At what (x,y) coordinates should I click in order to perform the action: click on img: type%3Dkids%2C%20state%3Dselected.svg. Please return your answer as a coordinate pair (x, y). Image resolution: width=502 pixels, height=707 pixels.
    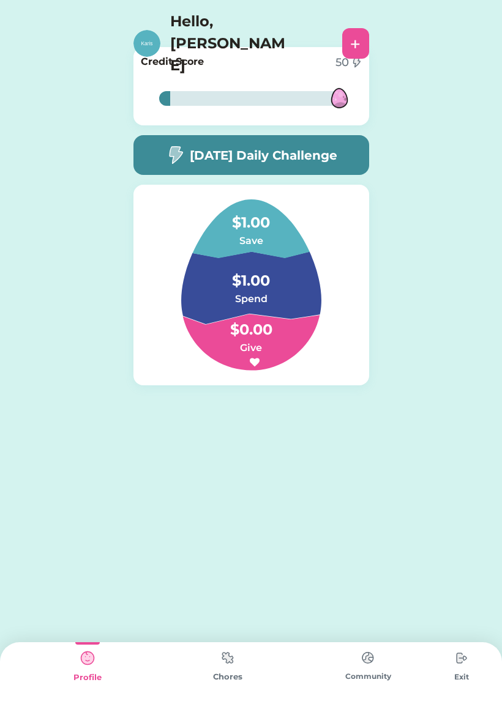
    Looking at the image, I should click on (88, 659).